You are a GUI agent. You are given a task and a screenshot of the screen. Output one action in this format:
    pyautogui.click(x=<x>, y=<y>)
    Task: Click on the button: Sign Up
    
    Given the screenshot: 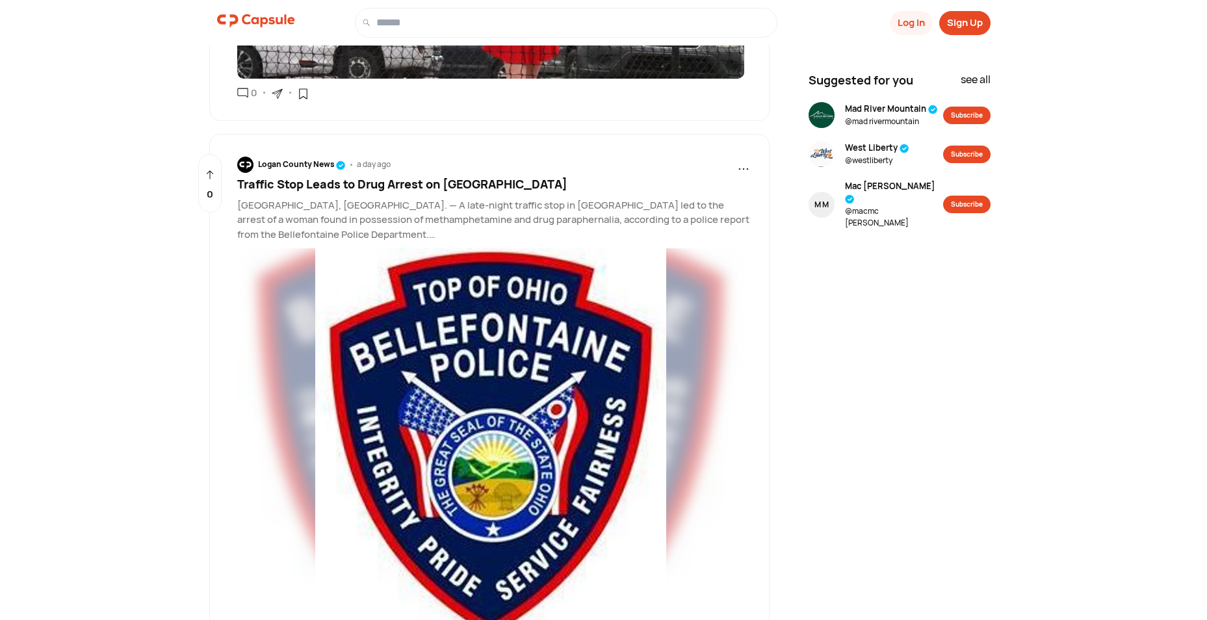 What is the action you would take?
    pyautogui.click(x=965, y=23)
    